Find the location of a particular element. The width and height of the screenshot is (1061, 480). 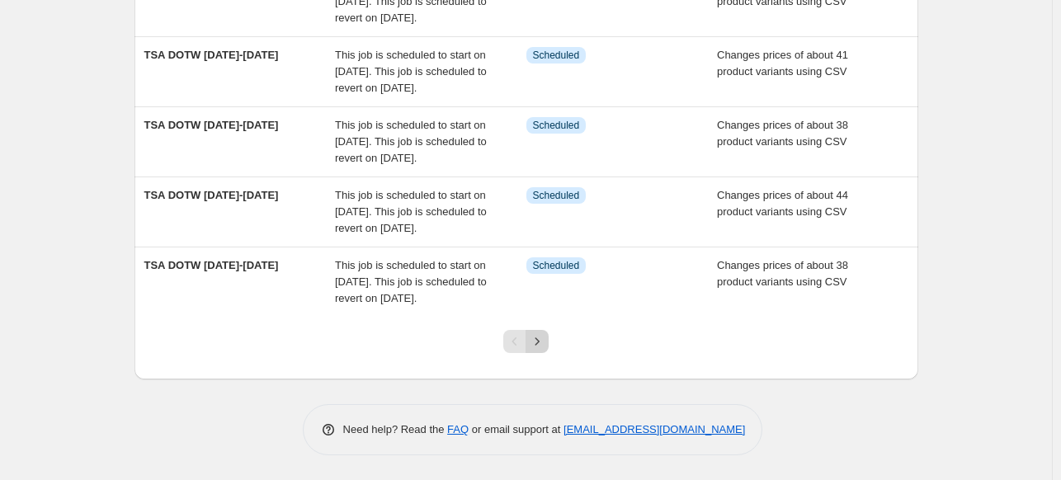

nav: Pagination is located at coordinates (526, 342).